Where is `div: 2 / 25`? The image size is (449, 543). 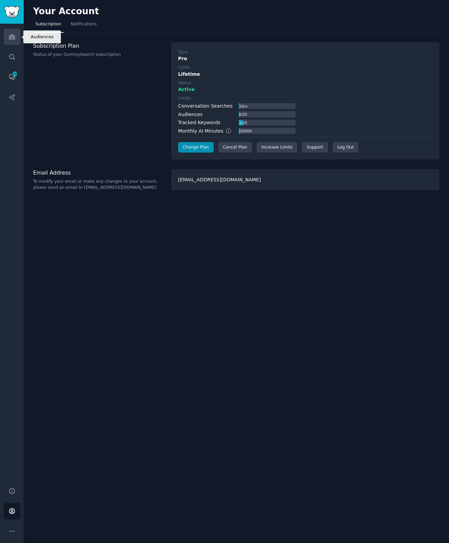 div: 2 / 25 is located at coordinates (243, 123).